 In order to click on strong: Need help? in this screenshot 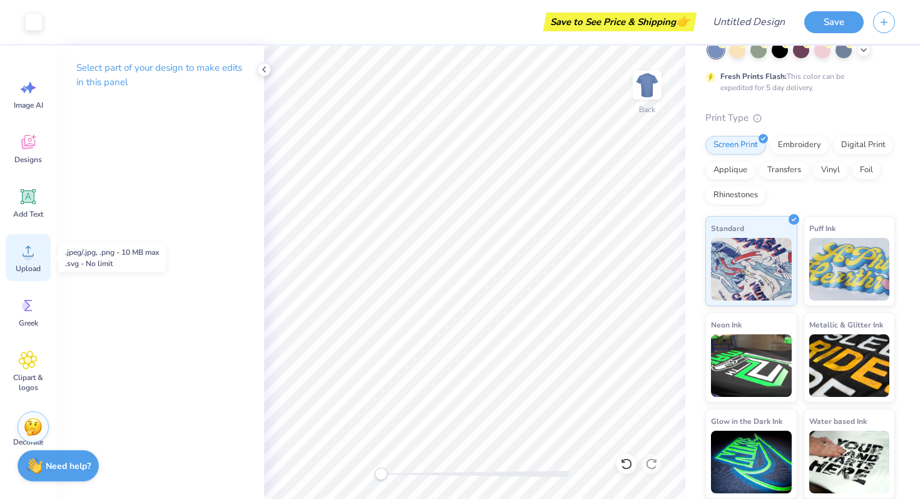, I will do `click(68, 466)`.